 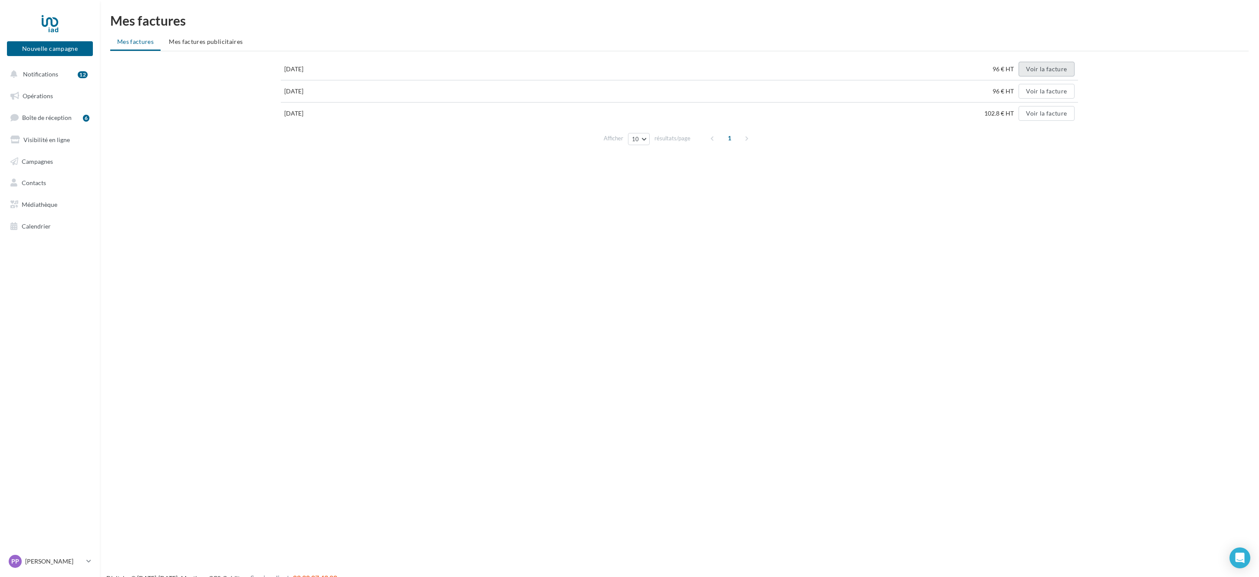 What do you see at coordinates (37, 161) in the screenshot?
I see `span: Campagnes` at bounding box center [37, 161].